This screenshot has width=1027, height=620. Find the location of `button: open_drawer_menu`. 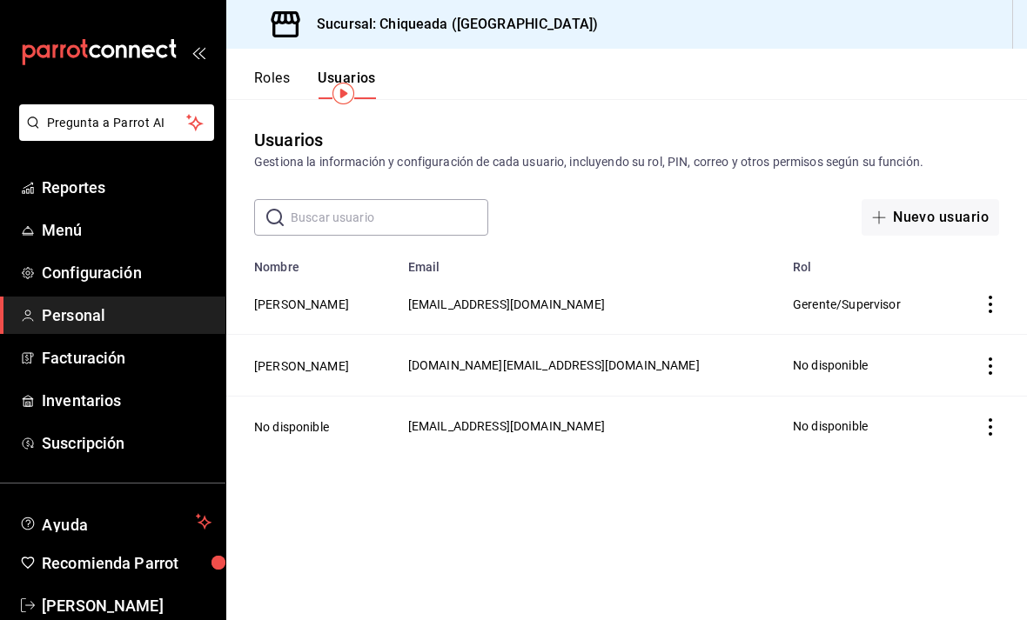

button: open_drawer_menu is located at coordinates (198, 52).